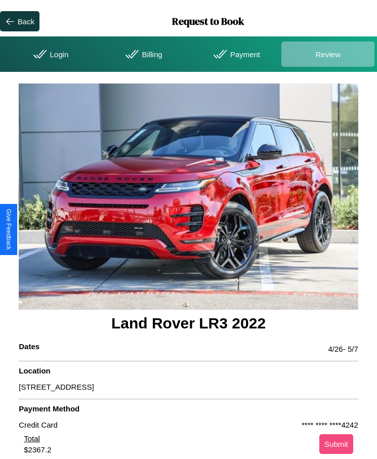 The width and height of the screenshot is (377, 459). I want to click on div: Give Feedback, so click(9, 229).